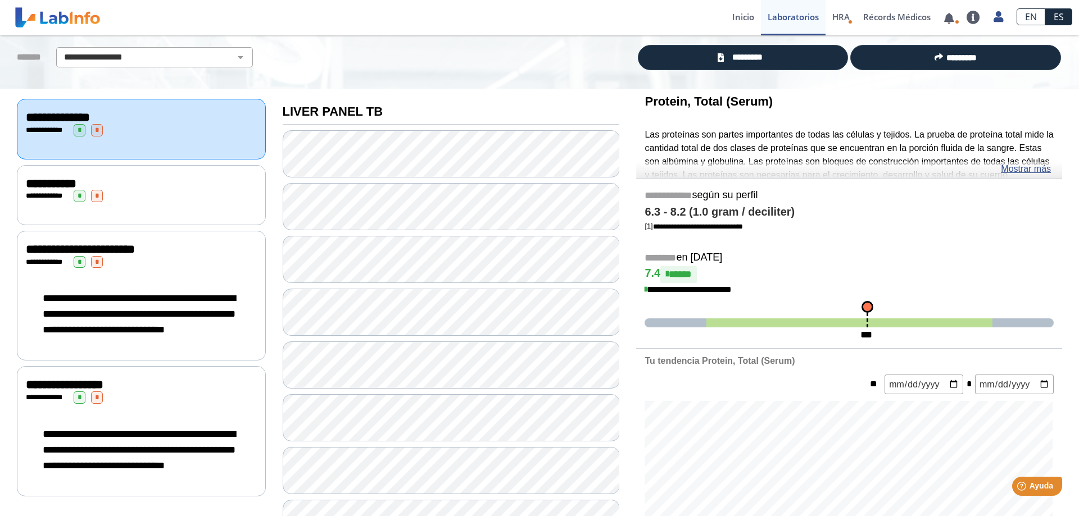 Image resolution: width=1079 pixels, height=516 pixels. I want to click on b: Protein, Total (Serum), so click(709, 101).